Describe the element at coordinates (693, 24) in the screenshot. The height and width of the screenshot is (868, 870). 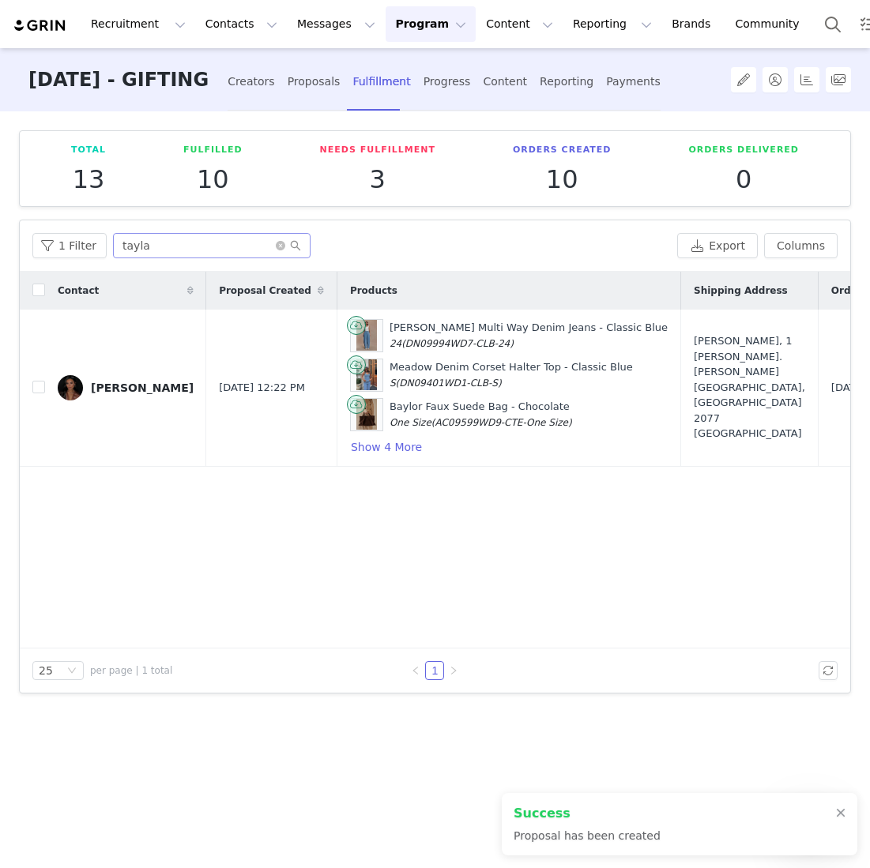
I see `a: Brands` at that location.